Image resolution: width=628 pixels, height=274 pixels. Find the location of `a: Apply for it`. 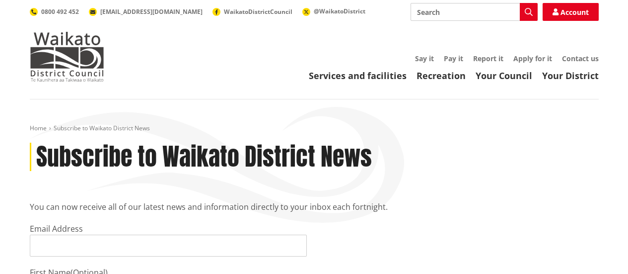

a: Apply for it is located at coordinates (533, 58).